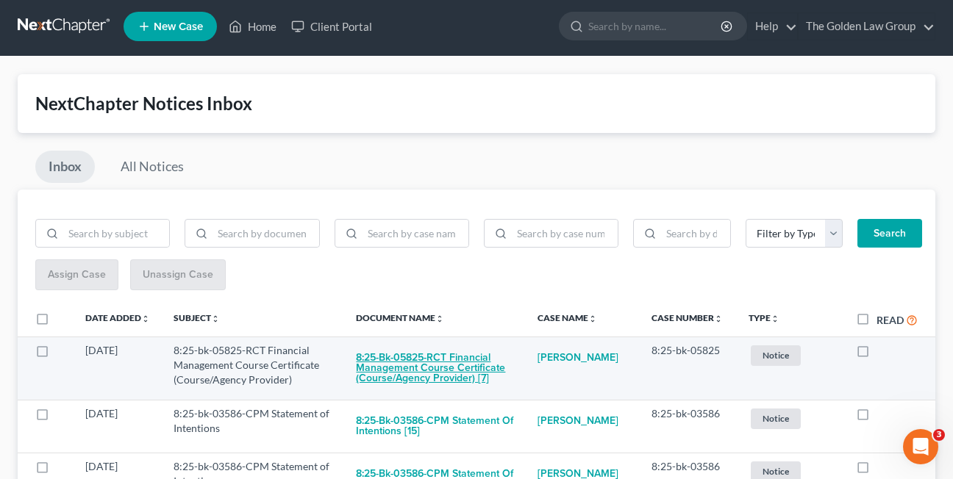  Describe the element at coordinates (332, 26) in the screenshot. I see `a: Client Portal` at that location.